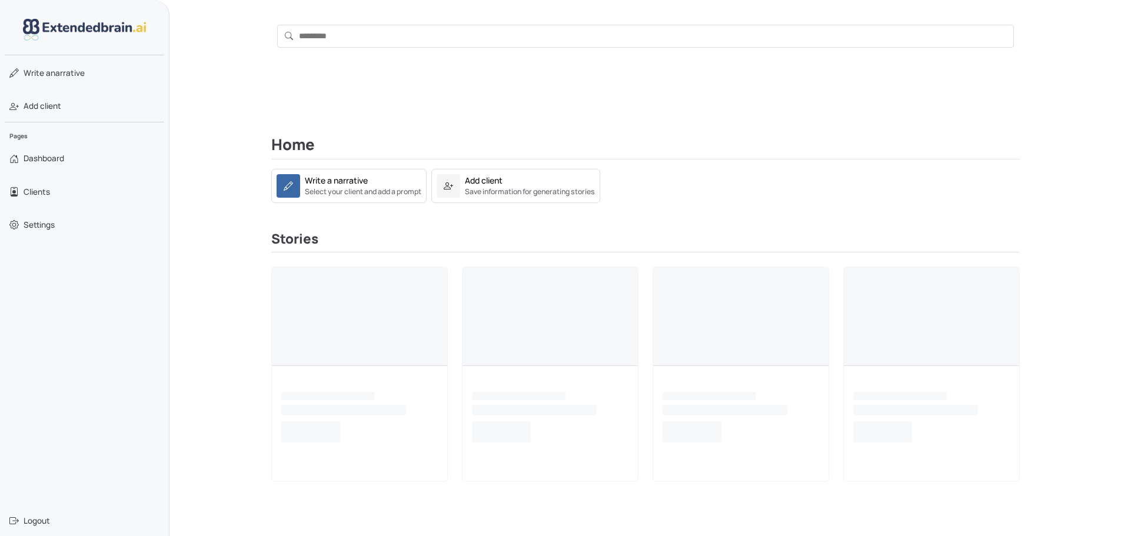 The width and height of the screenshot is (1121, 536). Describe the element at coordinates (36, 521) in the screenshot. I see `span: Logout` at that location.